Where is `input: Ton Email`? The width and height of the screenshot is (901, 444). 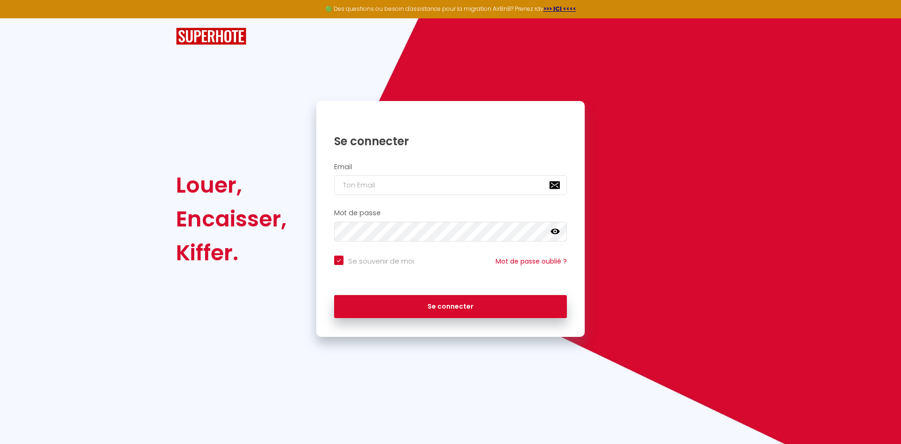
input: Ton Email is located at coordinates (451, 185).